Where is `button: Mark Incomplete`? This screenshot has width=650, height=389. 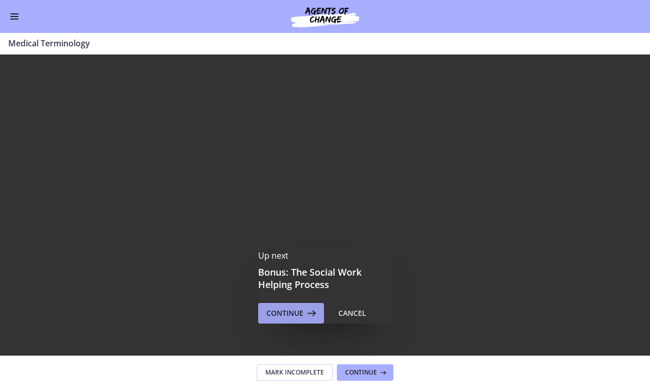 button: Mark Incomplete is located at coordinates (295, 372).